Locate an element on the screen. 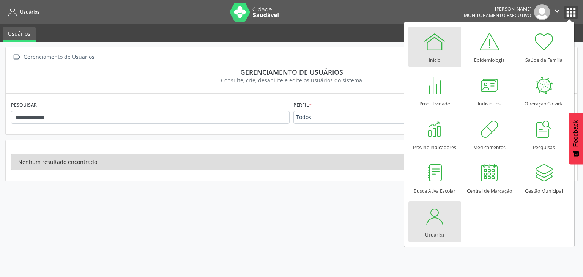  div: Consulte, crie, desabilite e edite os usuários do sistema is located at coordinates (291, 80).